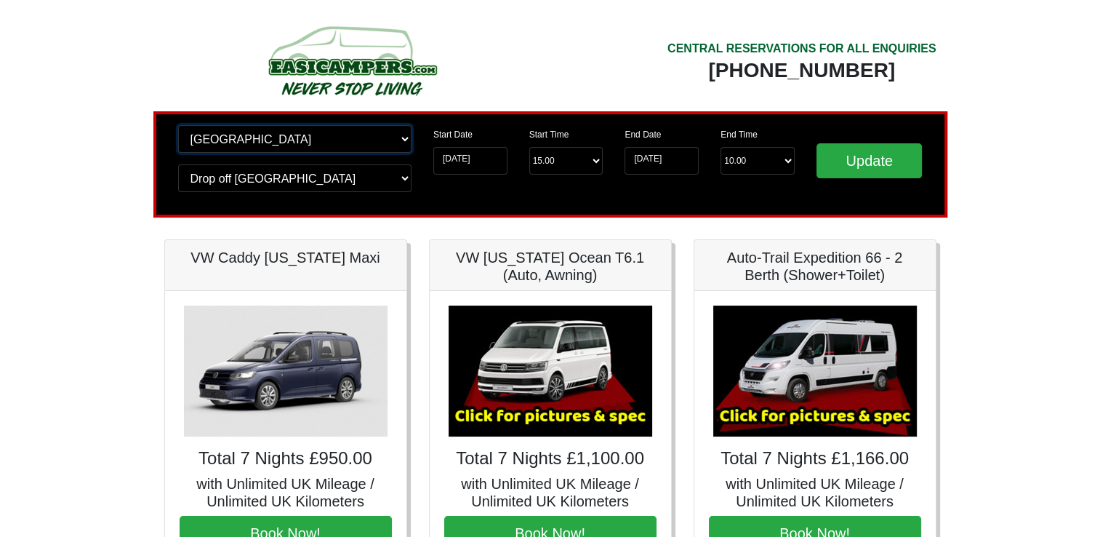  I want to click on img: Auto-Trail Expedition 66 - 2 Berth (Shower+Toilet), so click(815, 371).